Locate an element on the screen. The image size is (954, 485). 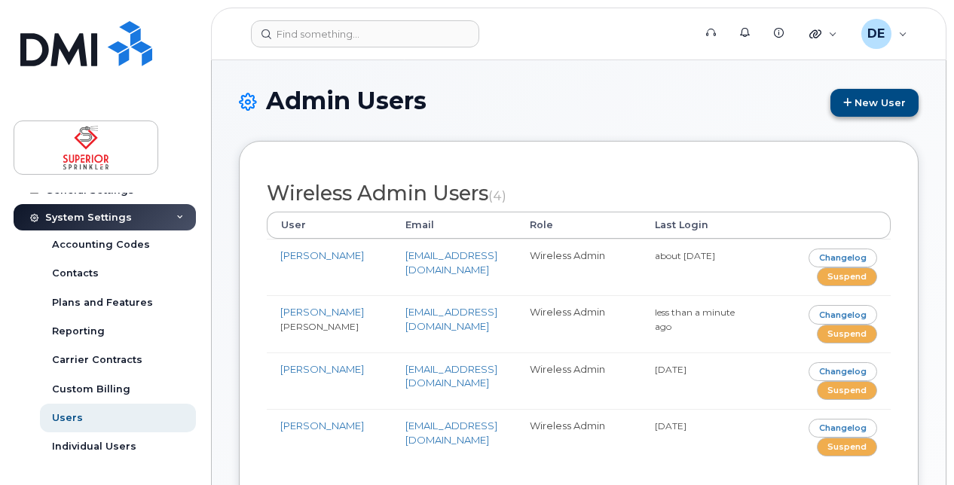
th: Email is located at coordinates (455, 225).